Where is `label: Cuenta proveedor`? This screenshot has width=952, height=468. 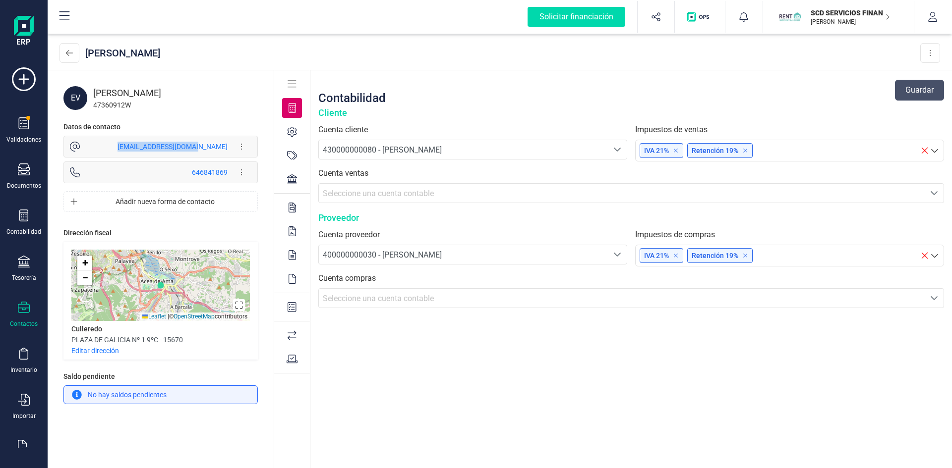
label: Cuenta proveedor is located at coordinates (472, 235).